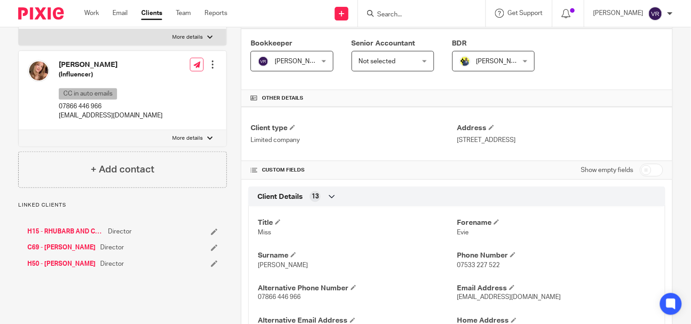  Describe the element at coordinates (357, 288) in the screenshot. I see `h4: Alternative Phone Number` at that location.